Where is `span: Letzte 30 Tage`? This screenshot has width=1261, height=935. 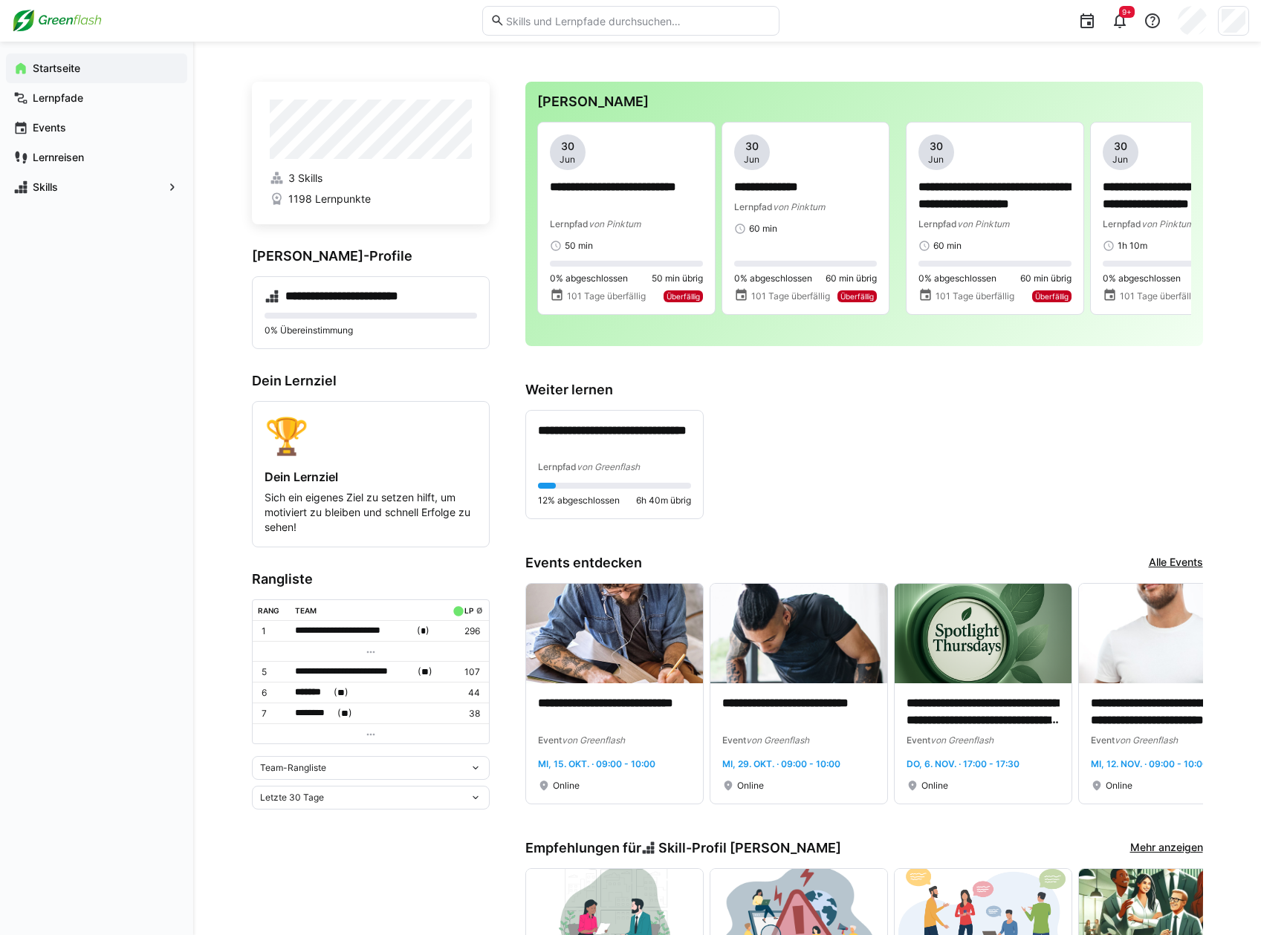 span: Letzte 30 Tage is located at coordinates (292, 798).